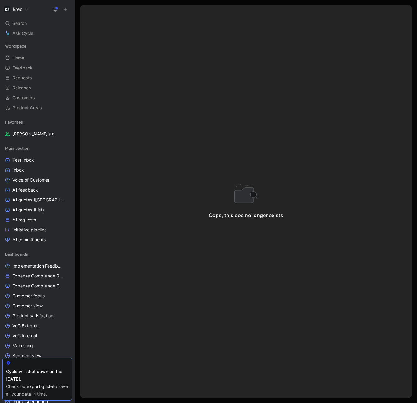 Image resolution: width=417 pixels, height=403 pixels. Describe the element at coordinates (31, 180) in the screenshot. I see `span: Voice of Customer` at that location.